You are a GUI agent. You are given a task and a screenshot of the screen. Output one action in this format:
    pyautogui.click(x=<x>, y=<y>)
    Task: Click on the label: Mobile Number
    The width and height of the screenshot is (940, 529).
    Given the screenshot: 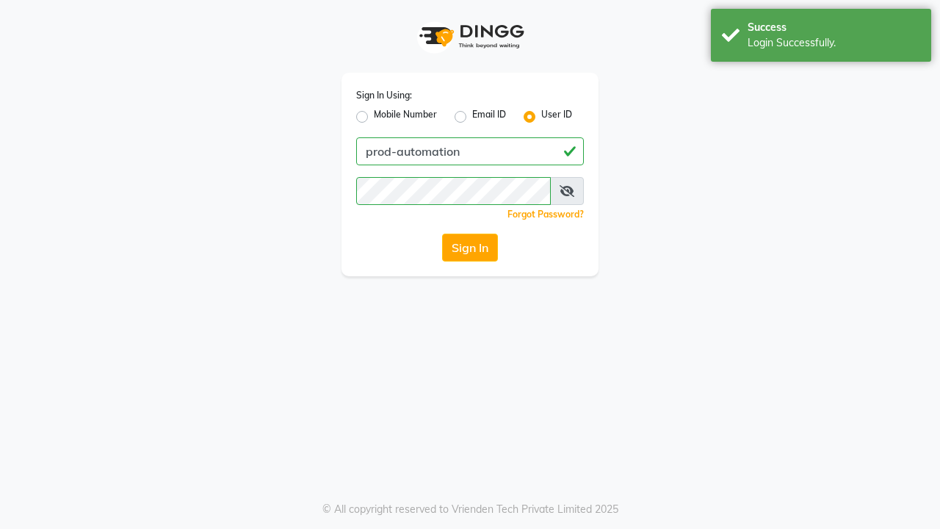 What is the action you would take?
    pyautogui.click(x=406, y=117)
    